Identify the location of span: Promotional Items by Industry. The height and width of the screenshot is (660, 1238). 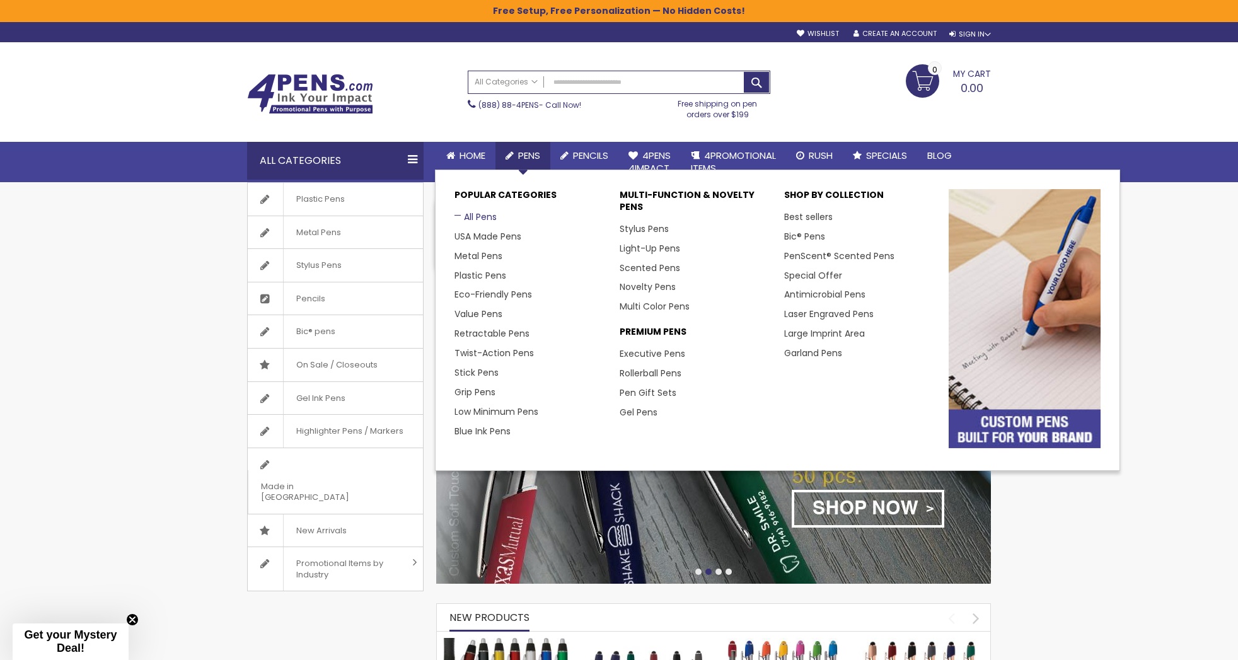
(345, 569).